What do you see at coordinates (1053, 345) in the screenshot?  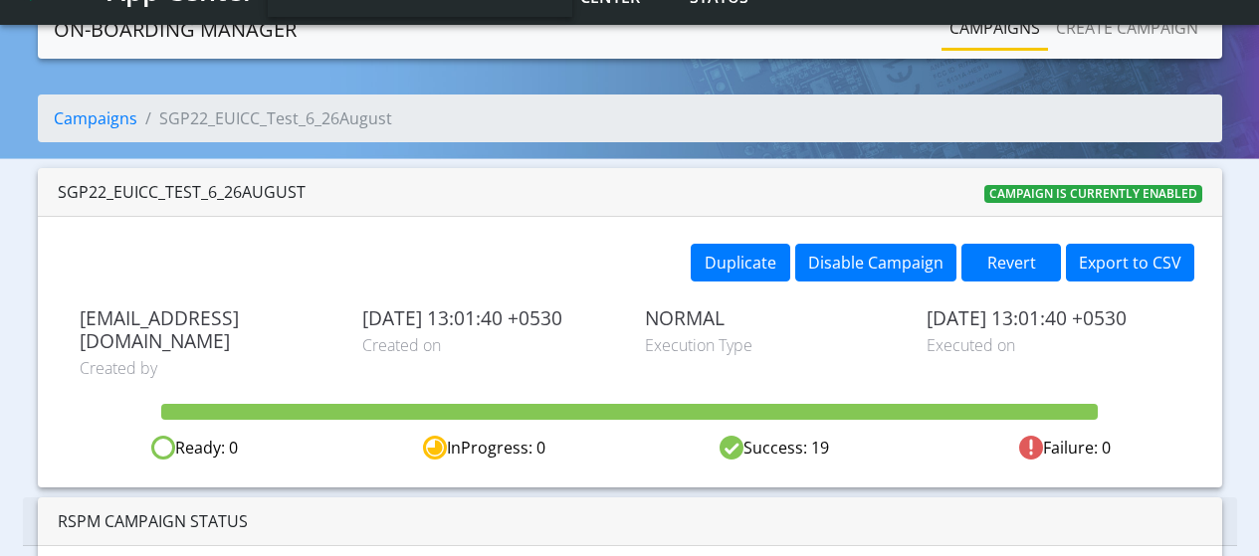 I see `span: Executed on` at bounding box center [1053, 345].